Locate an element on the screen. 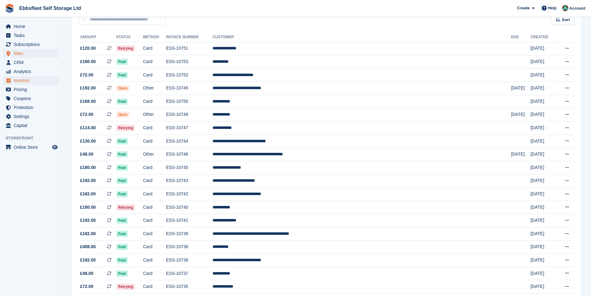  th: Method is located at coordinates (155, 37).